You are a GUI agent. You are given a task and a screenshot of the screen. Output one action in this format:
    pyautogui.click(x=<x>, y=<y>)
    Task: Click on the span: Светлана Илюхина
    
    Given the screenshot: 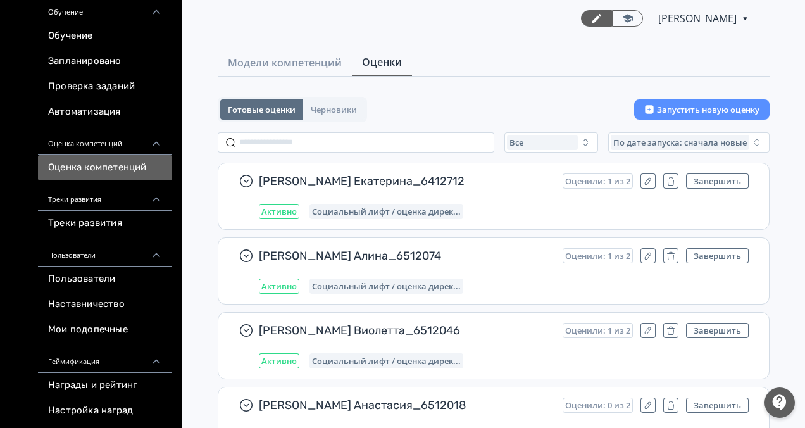 What is the action you would take?
    pyautogui.click(x=698, y=18)
    